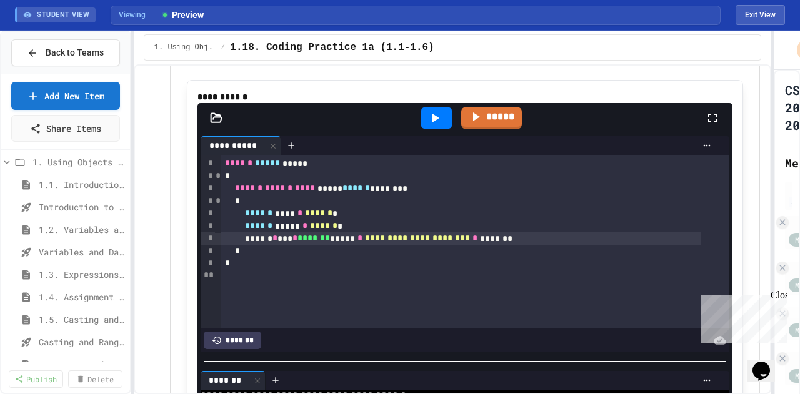  I want to click on button: Back to Teams, so click(66, 52).